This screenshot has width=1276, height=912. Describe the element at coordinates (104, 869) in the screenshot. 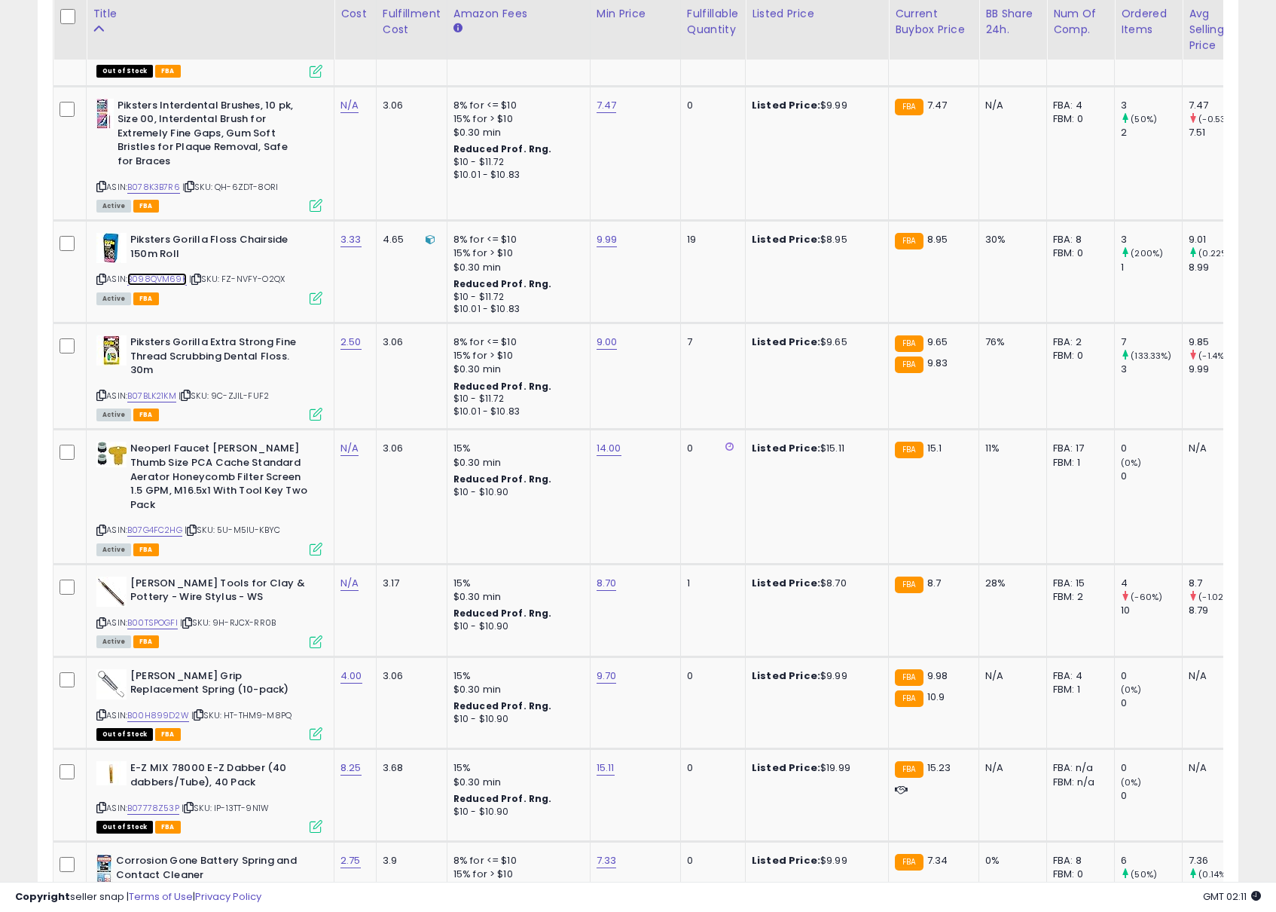

I see `img: 51RI+MTbMdL._SL40_.jpg` at that location.